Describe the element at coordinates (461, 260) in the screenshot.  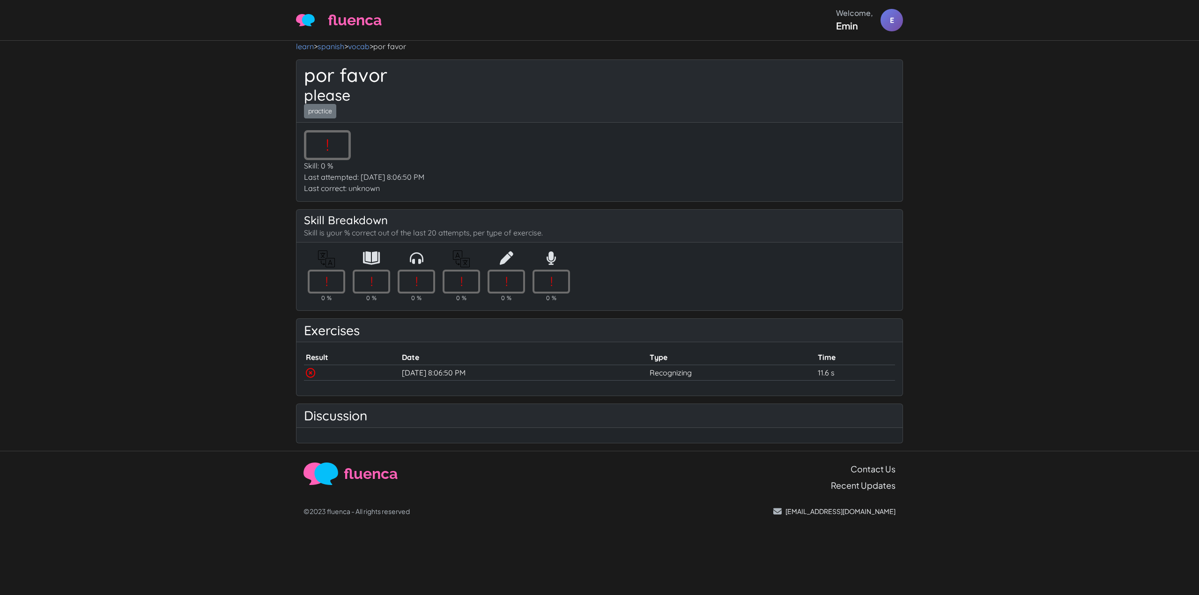
I see `th: Translating` at that location.